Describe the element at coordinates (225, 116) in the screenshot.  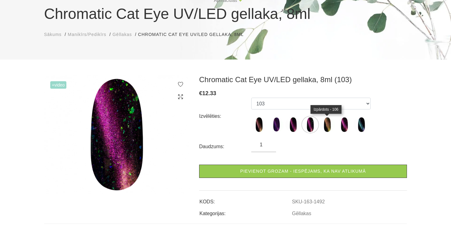
I see `div: Izvēlēties:` at that location.